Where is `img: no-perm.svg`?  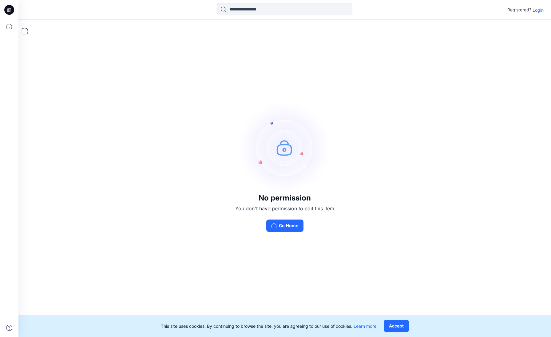
img: no-perm.svg is located at coordinates (285, 148).